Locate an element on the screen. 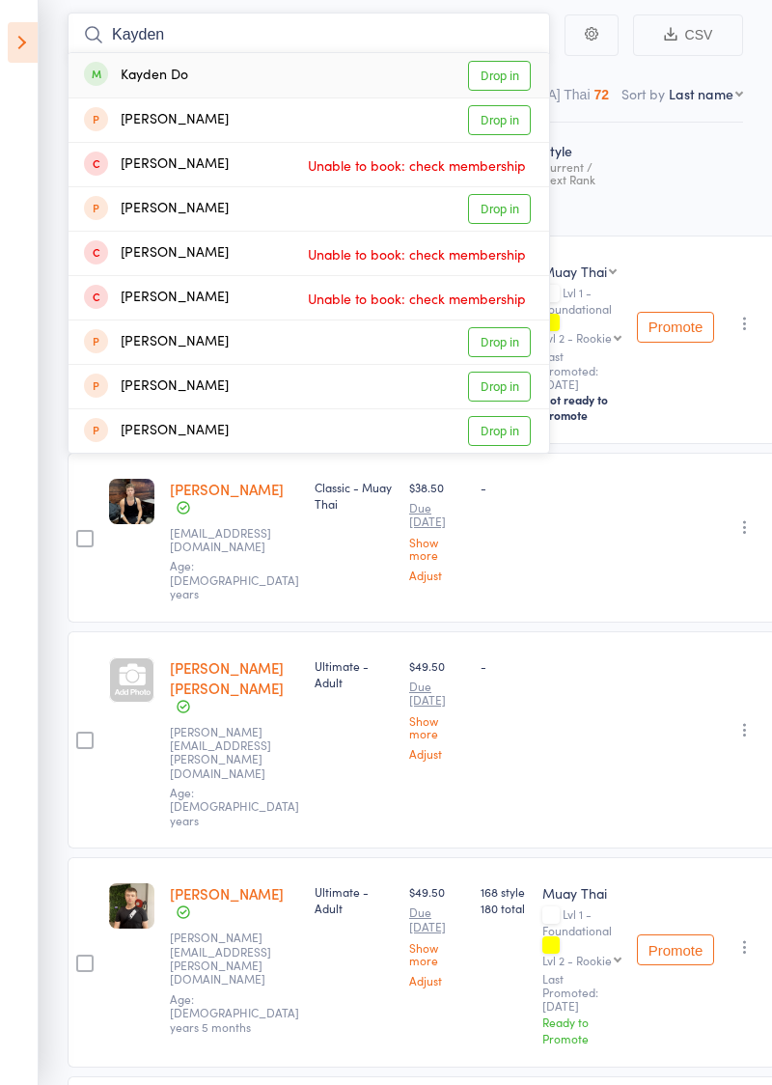 This screenshot has width=772, height=1085. div: Current / Next Rank is located at coordinates (582, 173).